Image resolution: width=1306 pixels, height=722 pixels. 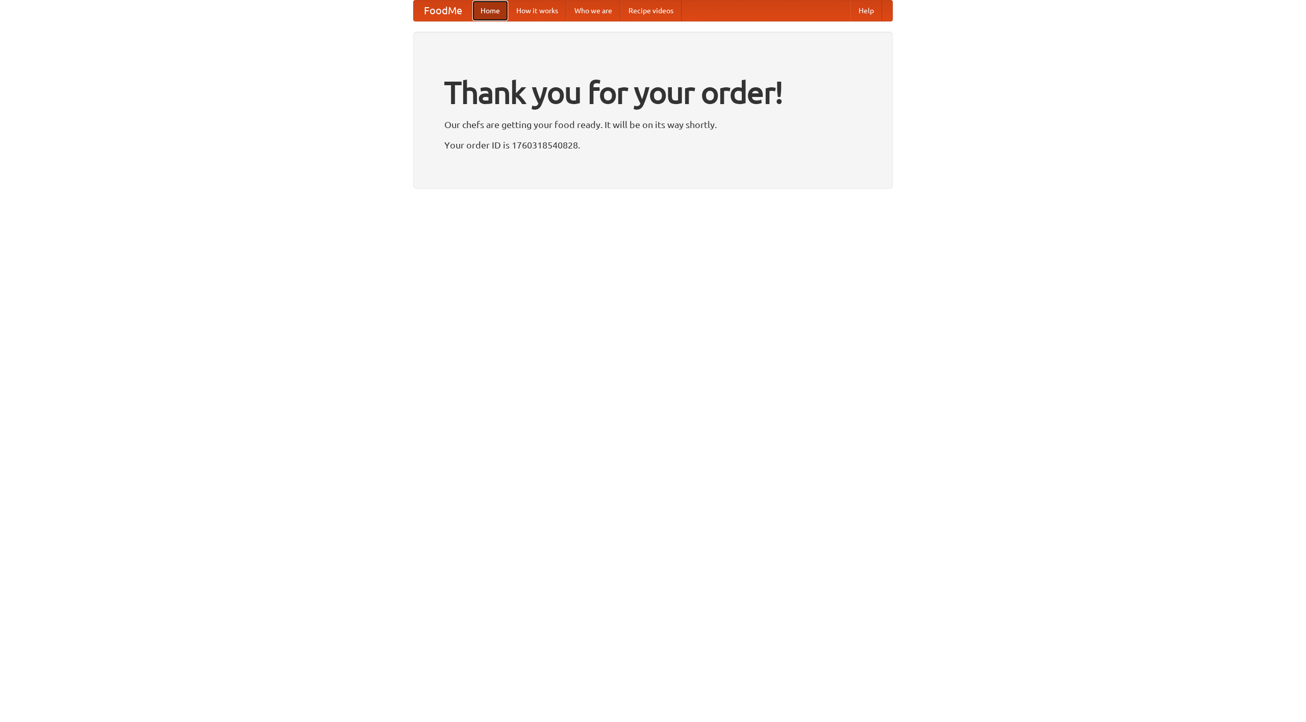 What do you see at coordinates (653, 92) in the screenshot?
I see `h1: Thank you for your order!` at bounding box center [653, 92].